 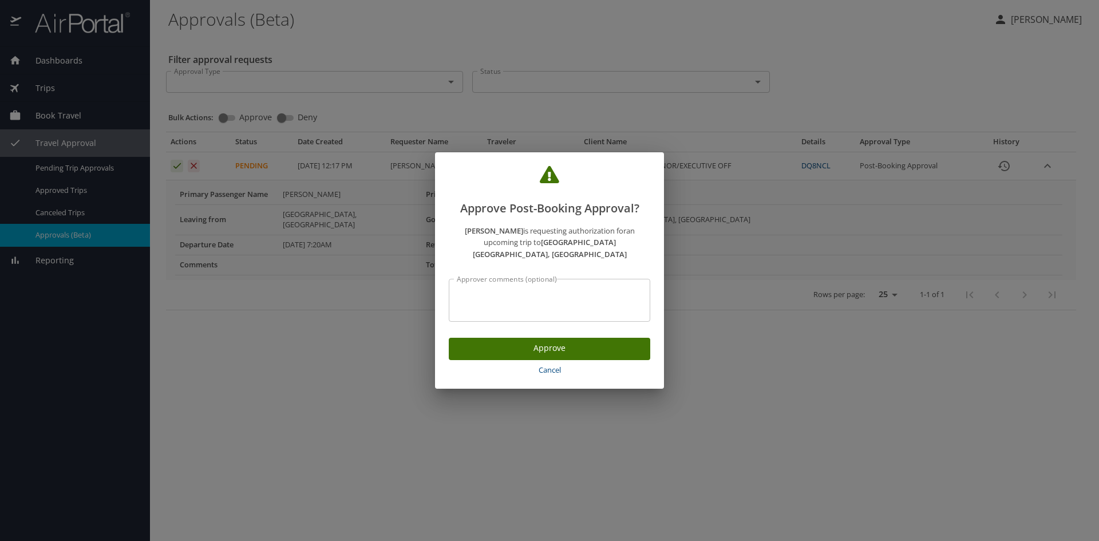 I want to click on button: Approve, so click(x=550, y=349).